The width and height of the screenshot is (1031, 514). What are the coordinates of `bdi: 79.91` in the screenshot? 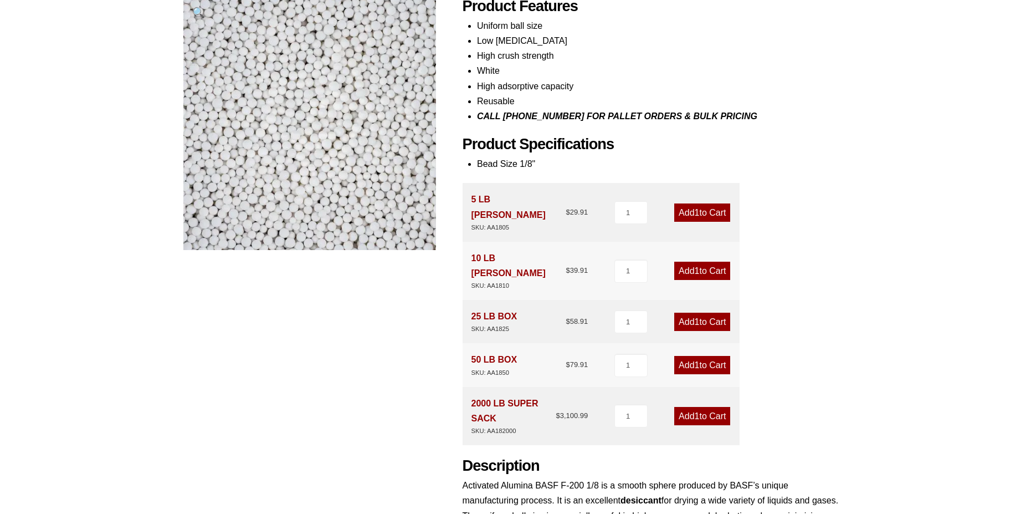 It's located at (577, 364).